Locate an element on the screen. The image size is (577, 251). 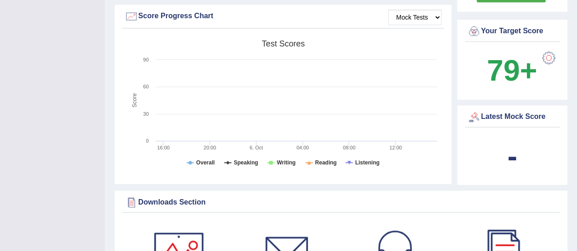
text: 20:00 is located at coordinates (210, 148).